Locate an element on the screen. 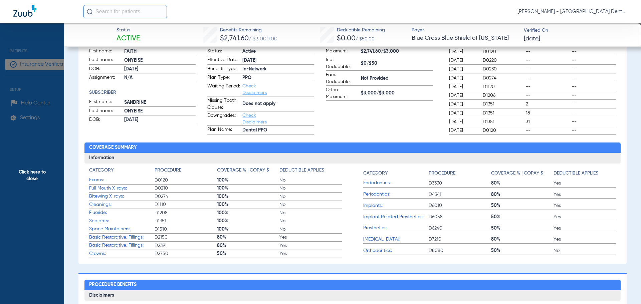  h4: Coverage % | Copay $ is located at coordinates (517, 173).